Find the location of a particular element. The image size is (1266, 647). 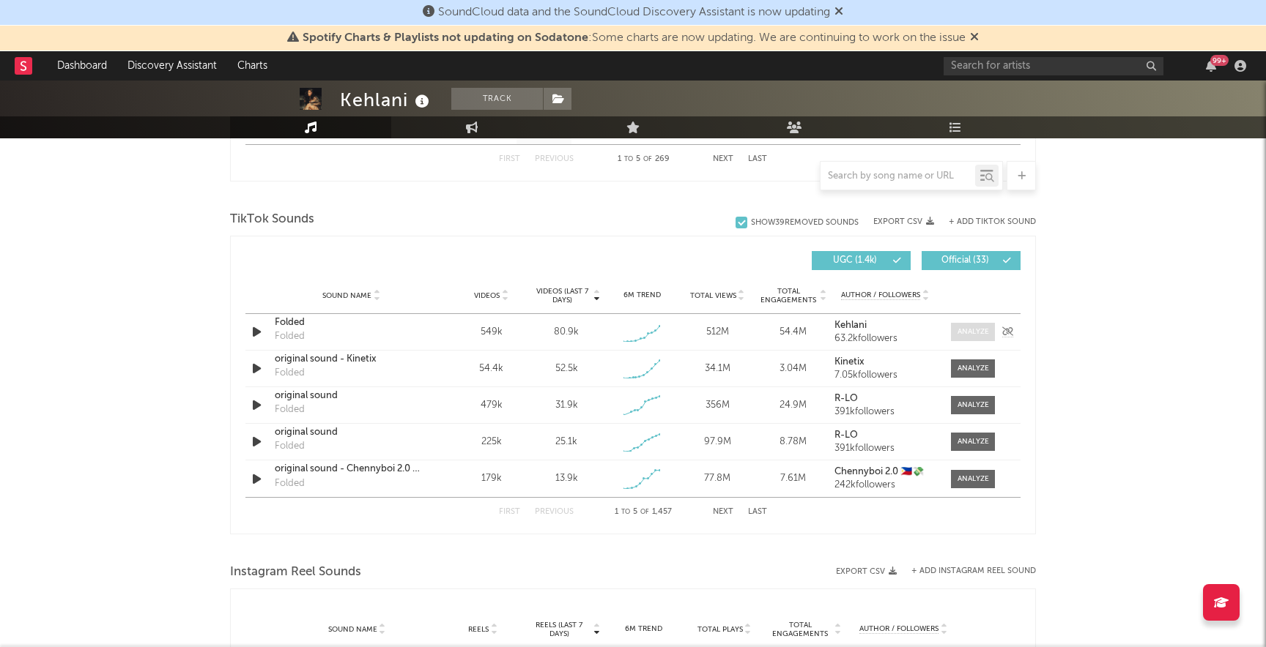

div: 24.9M is located at coordinates (792, 406).